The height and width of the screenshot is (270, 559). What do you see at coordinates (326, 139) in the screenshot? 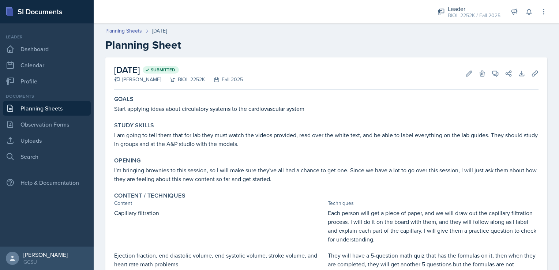
I see `p: I am going to tell them that for lab they must watch the videos provided, read over the white tex...` at bounding box center [326, 139].